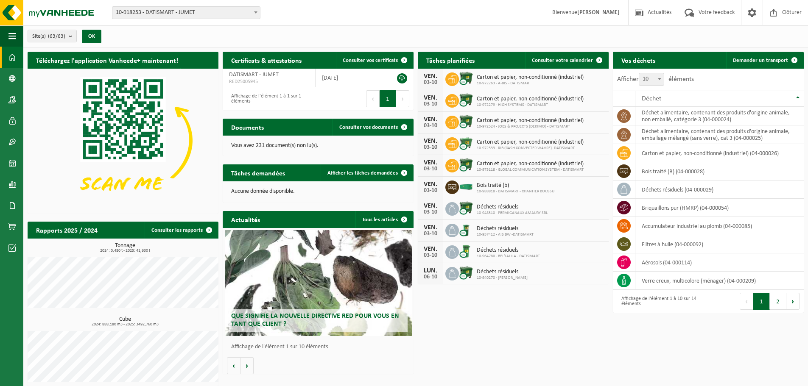  Describe the element at coordinates (512, 213) in the screenshot. I see `span: 10-948310 - PERMIGANAUX AMAURY SRL` at that location.